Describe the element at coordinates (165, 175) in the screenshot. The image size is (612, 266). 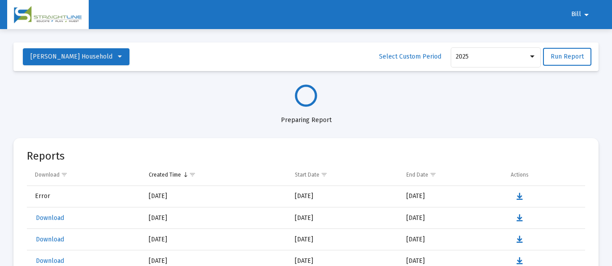
I see `div: Created Time` at that location.